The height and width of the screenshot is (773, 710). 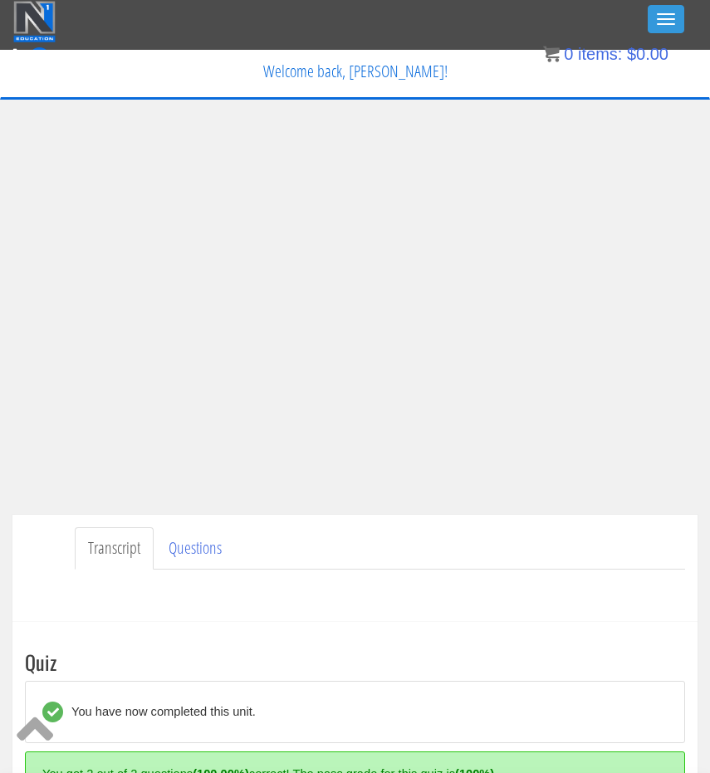 What do you see at coordinates (599, 54) in the screenshot?
I see `span: items:` at bounding box center [599, 54].